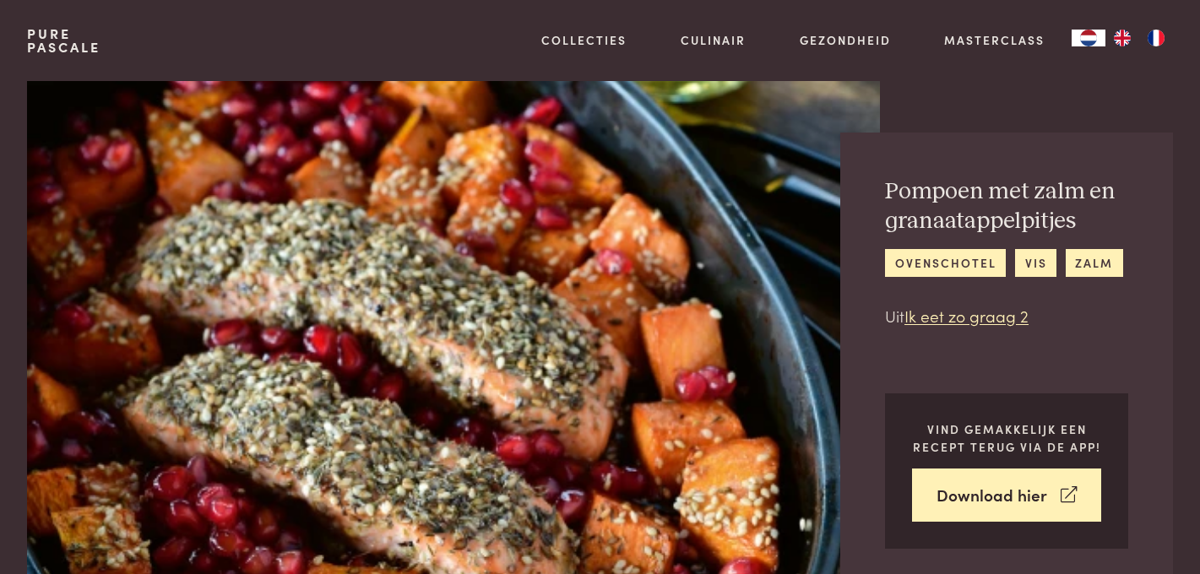  What do you see at coordinates (1140, 38) in the screenshot?
I see `ul: Language list` at bounding box center [1140, 38].